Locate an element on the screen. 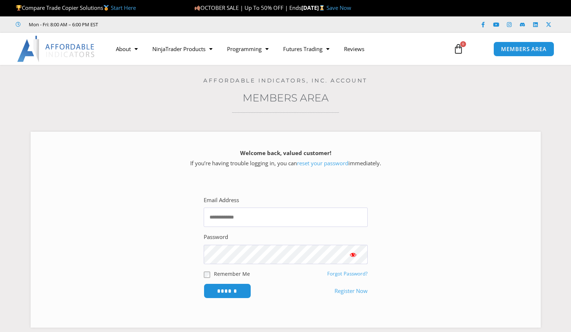 This screenshot has width=571, height=332. strong: Welcome back, valued customer! is located at coordinates (286, 153).